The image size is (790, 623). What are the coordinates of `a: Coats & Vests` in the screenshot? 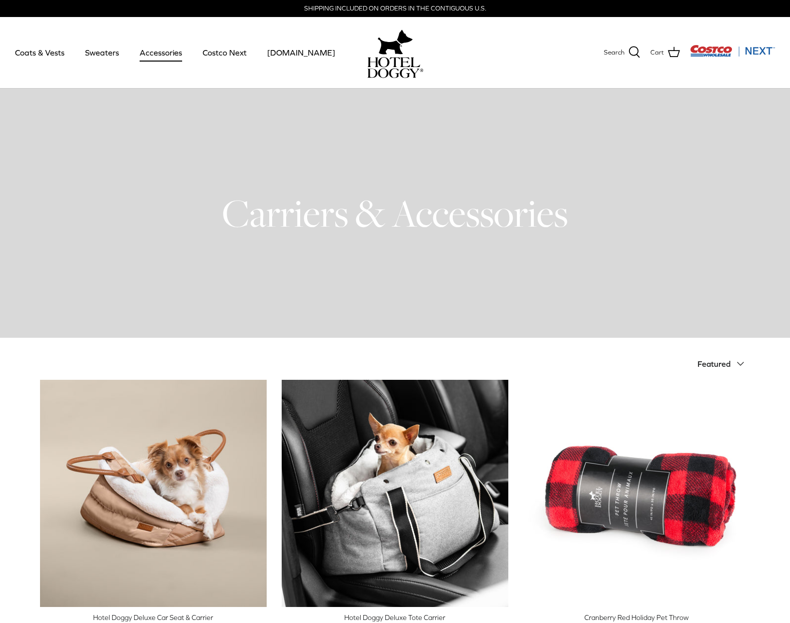 It's located at (40, 53).